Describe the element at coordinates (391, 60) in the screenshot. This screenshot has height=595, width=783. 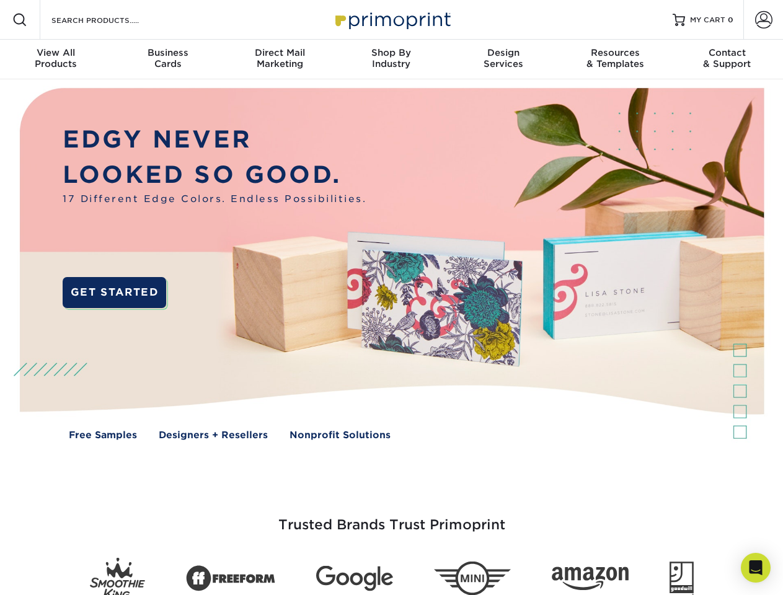
I see `a: Shop ByIndustry` at that location.